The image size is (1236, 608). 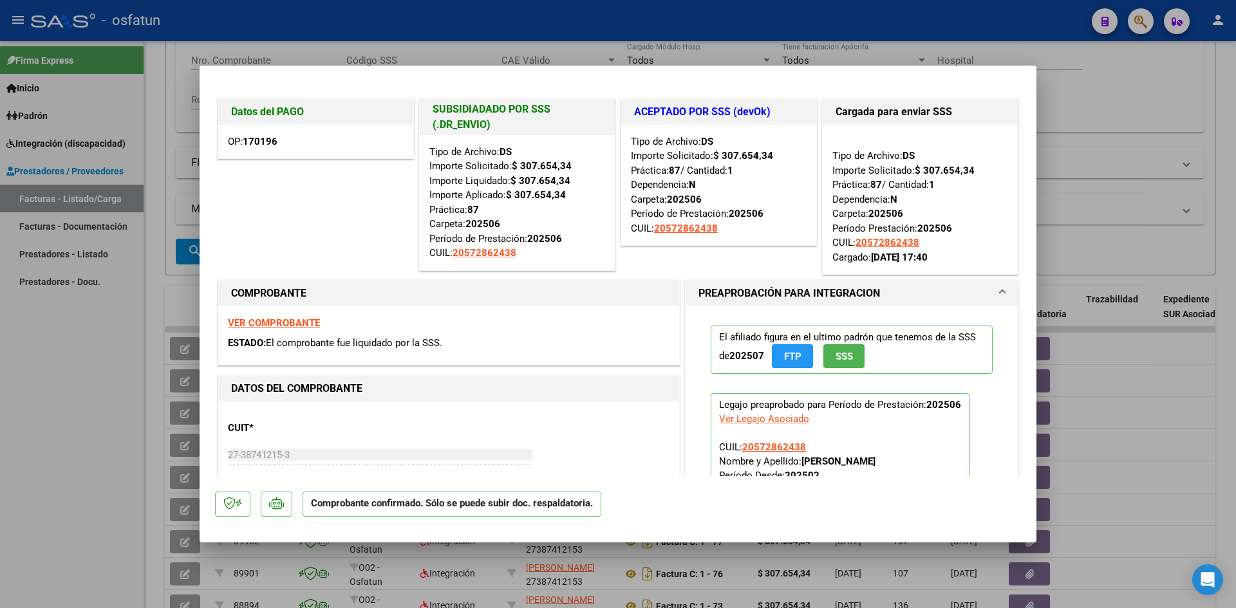 What do you see at coordinates (718, 112) in the screenshot?
I see `h1: ACEPTADO POR SSS (devOk)` at bounding box center [718, 112].